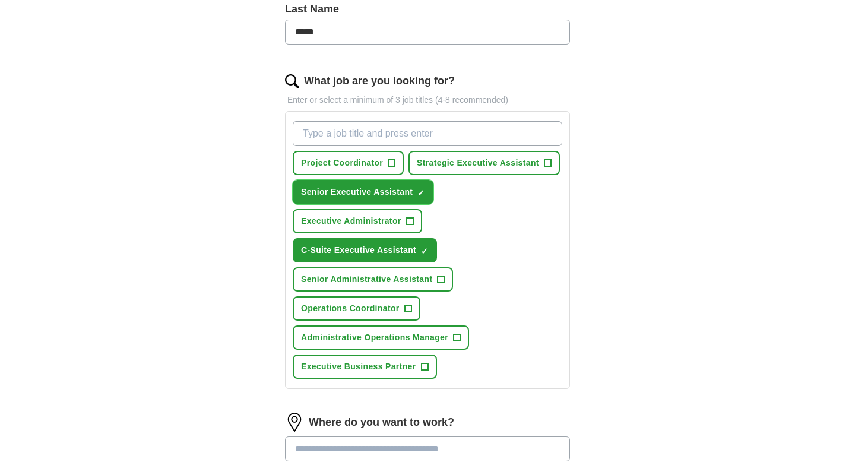  Describe the element at coordinates (357, 192) in the screenshot. I see `span: Senior Executive Assistant` at that location.